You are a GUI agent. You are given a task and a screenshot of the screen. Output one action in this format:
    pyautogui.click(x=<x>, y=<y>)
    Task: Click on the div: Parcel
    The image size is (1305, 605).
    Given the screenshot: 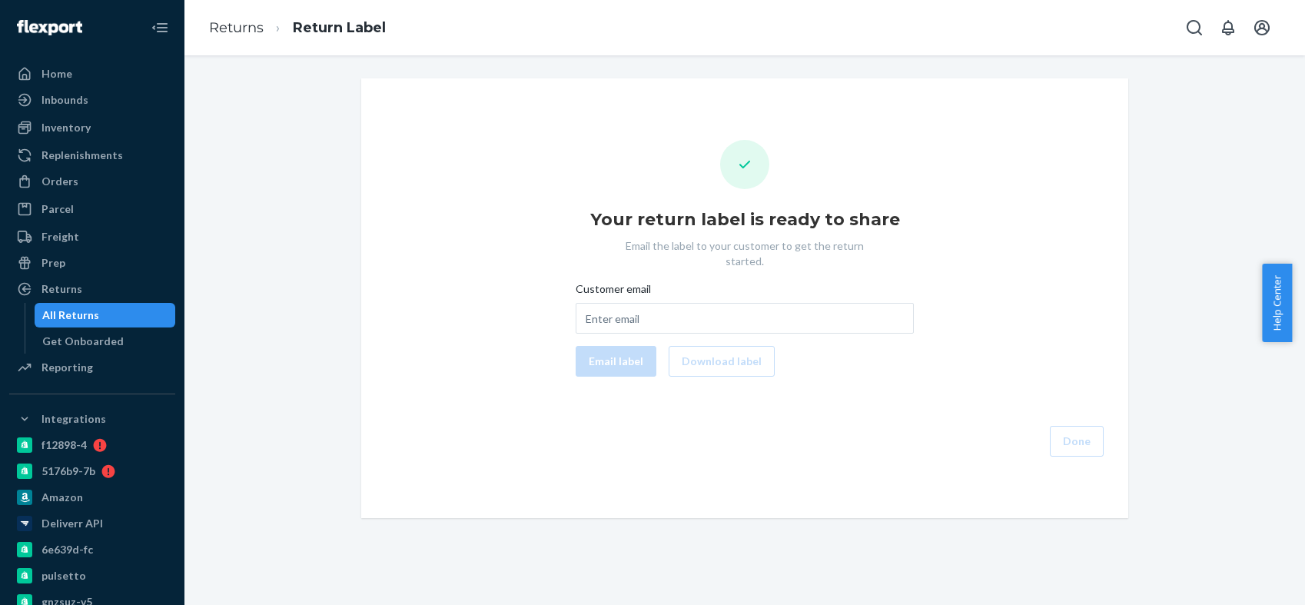 What is the action you would take?
    pyautogui.click(x=58, y=209)
    